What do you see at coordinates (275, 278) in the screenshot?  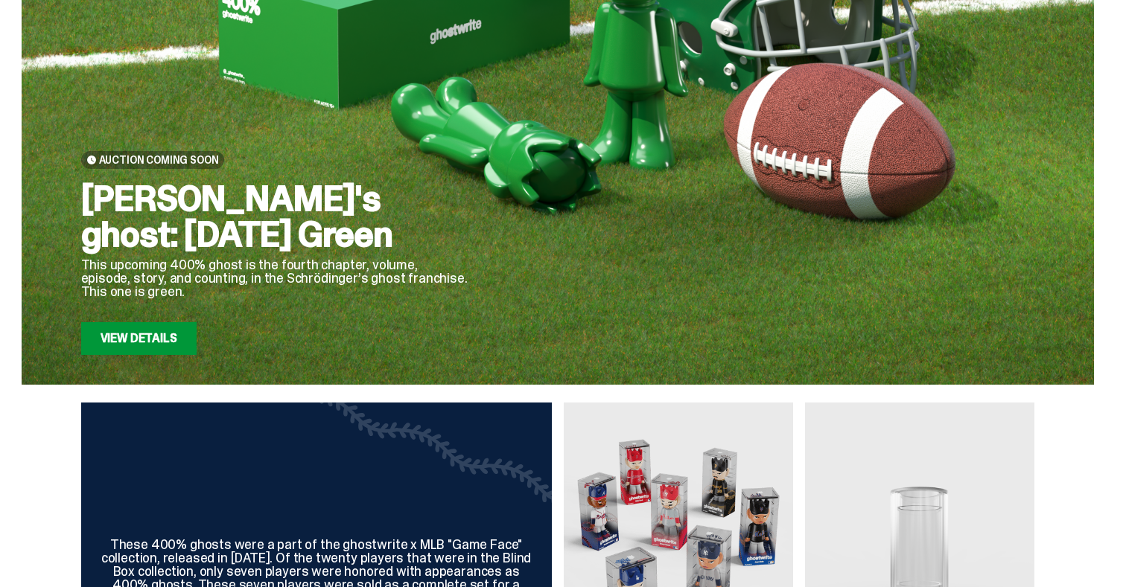 I see `p: This upcoming 400% ghost is the fourth chapter, volume, episode, story, and counting, in the Schr...` at bounding box center [275, 278].